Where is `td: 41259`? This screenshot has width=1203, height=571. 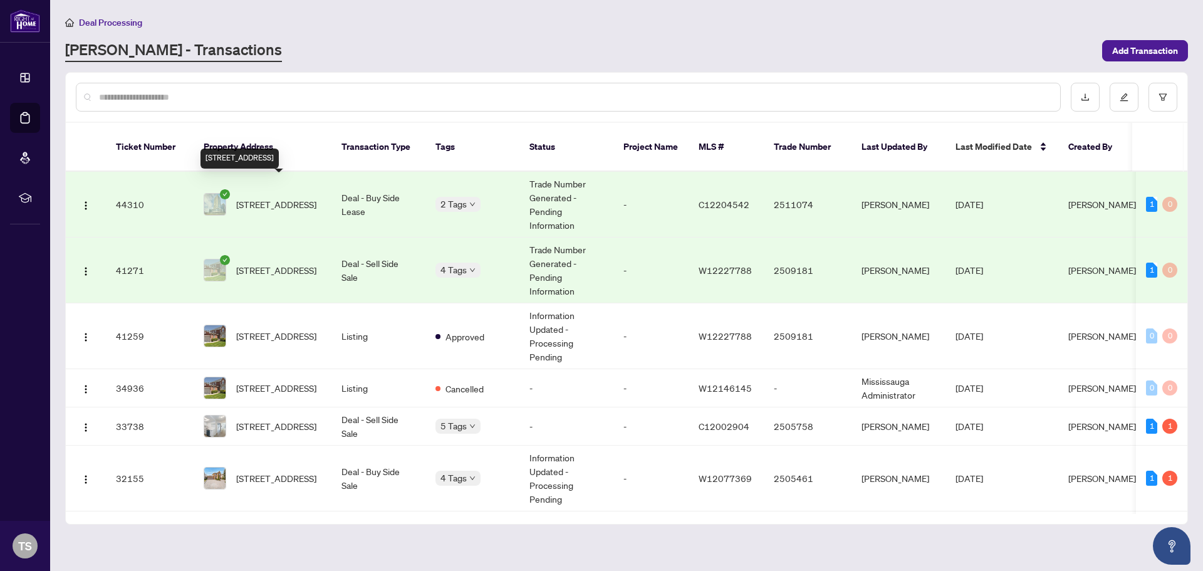
td: 41259 is located at coordinates (150, 336).